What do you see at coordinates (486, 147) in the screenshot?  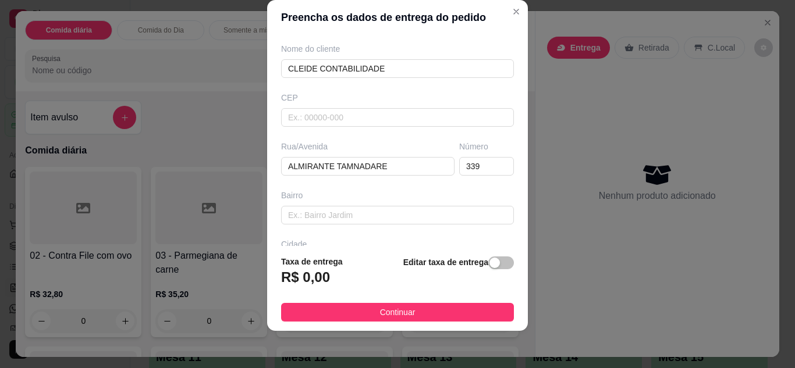 I see `div: Número` at bounding box center [486, 147].